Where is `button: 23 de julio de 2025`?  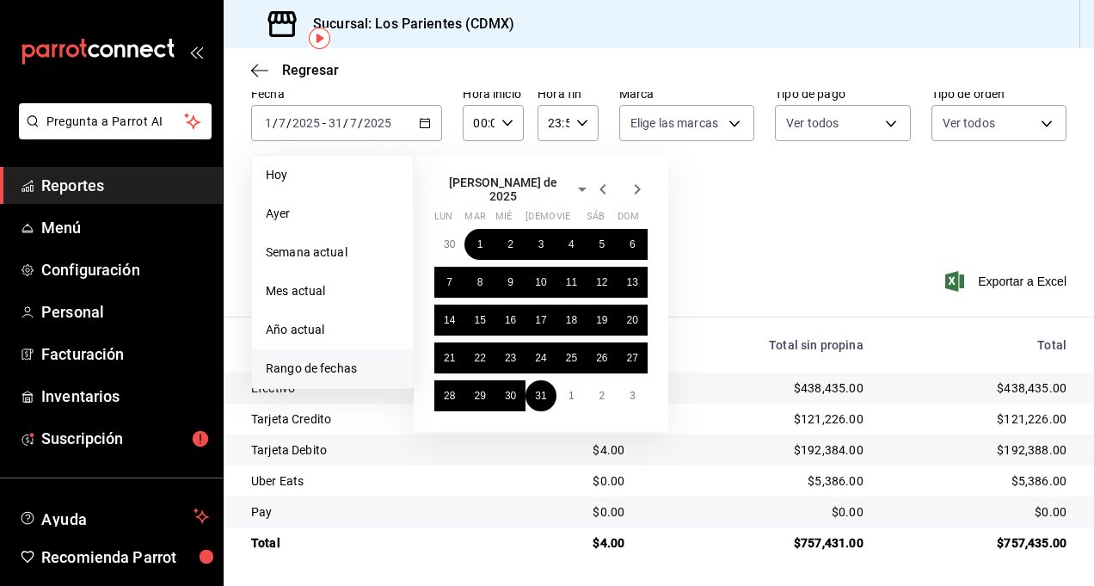
button: 23 de julio de 2025 is located at coordinates (510, 358).